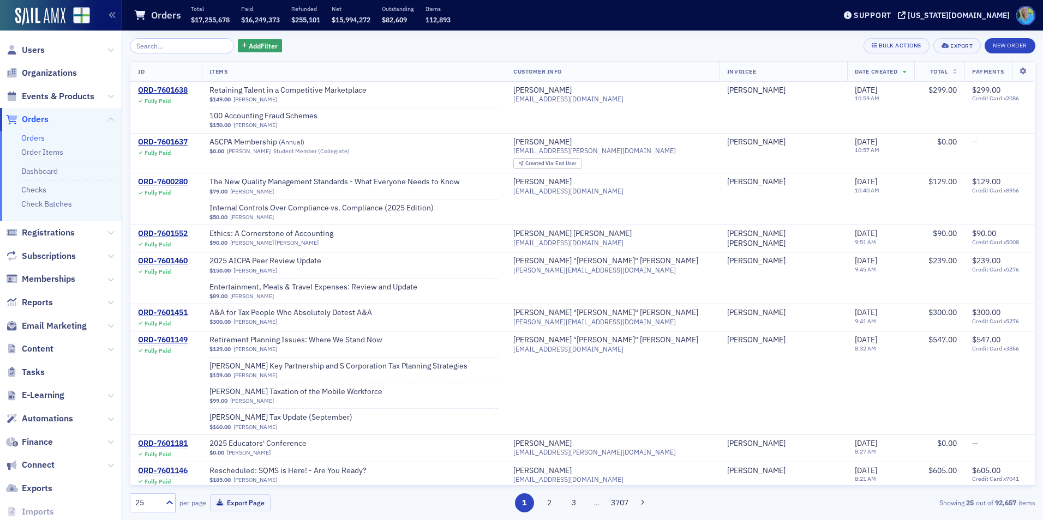 The width and height of the screenshot is (1043, 520). I want to click on a: Organizations, so click(41, 73).